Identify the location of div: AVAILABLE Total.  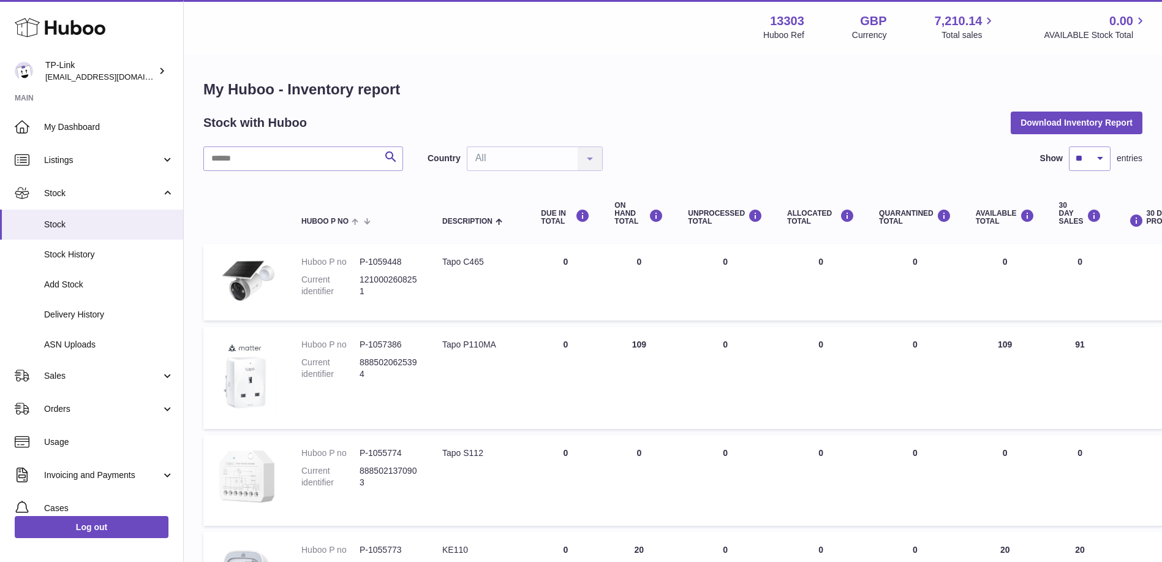
(1006, 217).